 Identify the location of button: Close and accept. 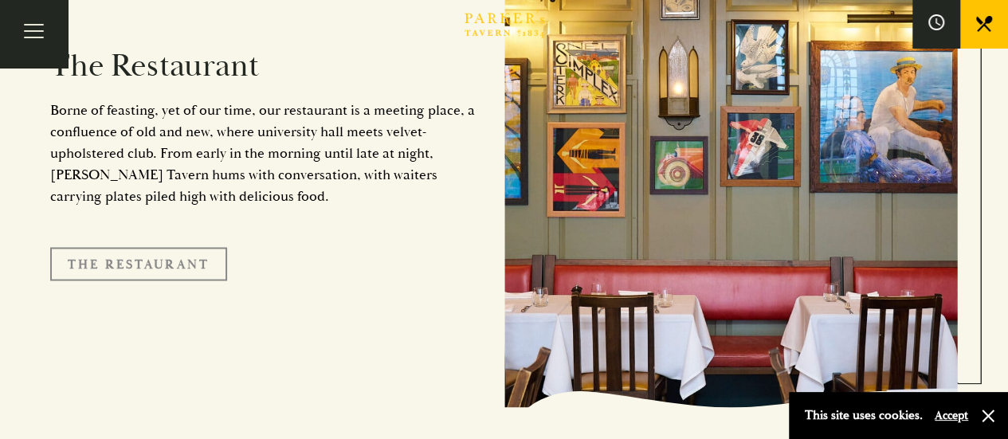
(988, 416).